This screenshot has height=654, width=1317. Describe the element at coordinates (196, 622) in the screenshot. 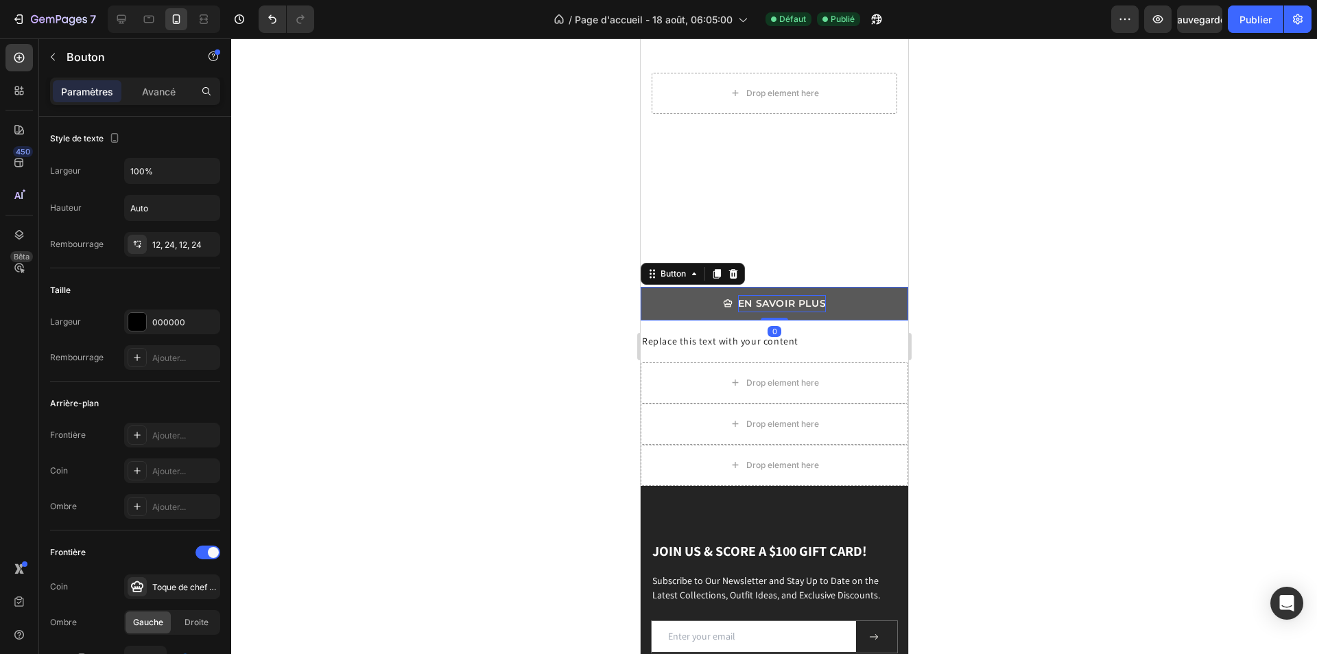

I see `font: Droite` at that location.